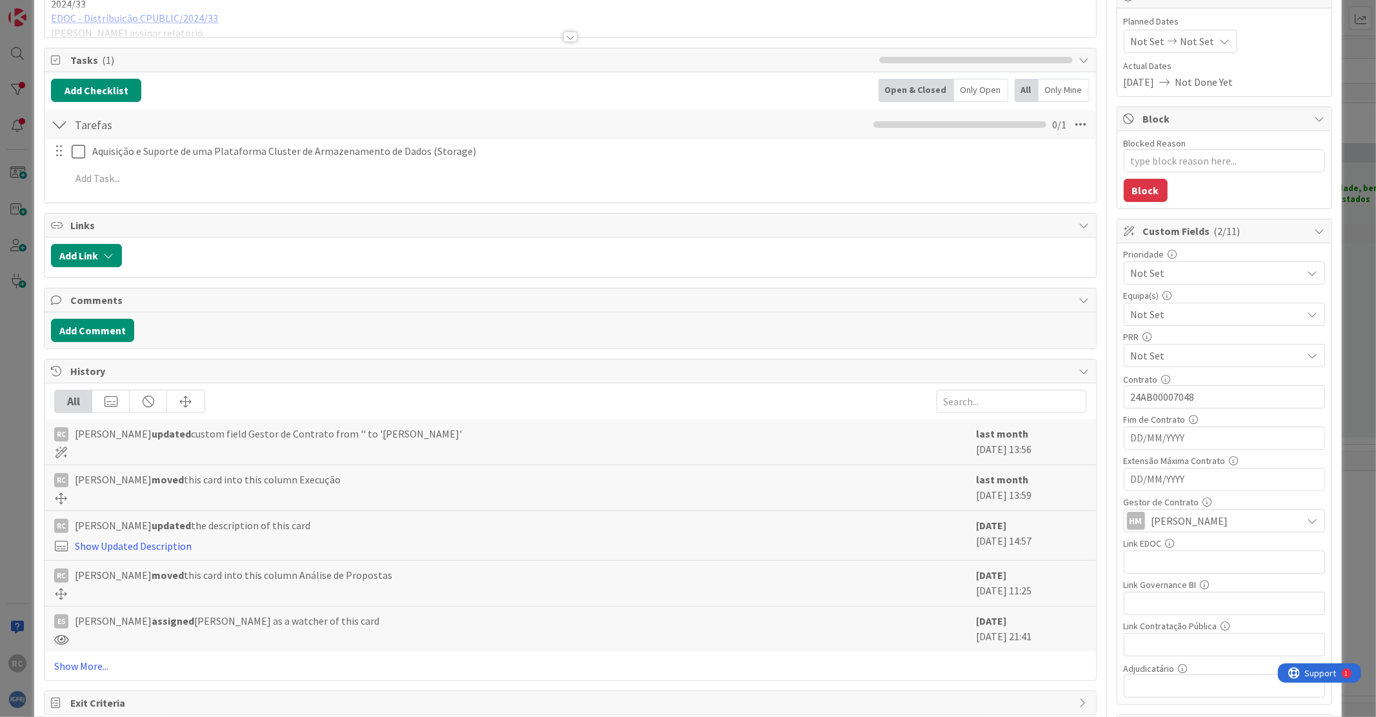  What do you see at coordinates (571, 703) in the screenshot?
I see `span: Exit Criteria` at bounding box center [571, 703].